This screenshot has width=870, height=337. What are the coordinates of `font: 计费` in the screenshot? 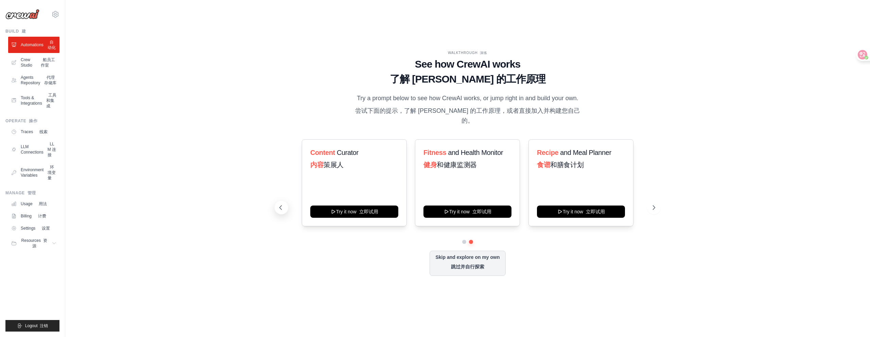 It's located at (42, 216).